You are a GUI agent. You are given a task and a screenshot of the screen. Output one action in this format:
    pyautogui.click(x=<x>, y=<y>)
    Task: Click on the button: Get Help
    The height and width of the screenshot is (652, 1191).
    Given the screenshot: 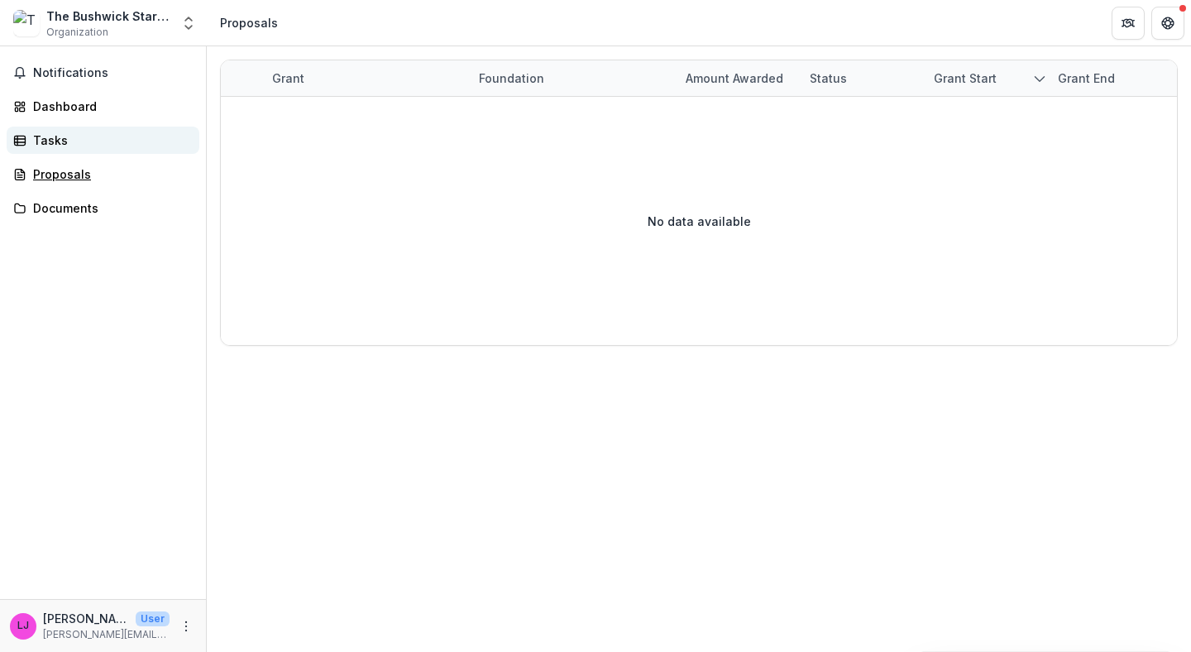 What is the action you would take?
    pyautogui.click(x=1168, y=23)
    